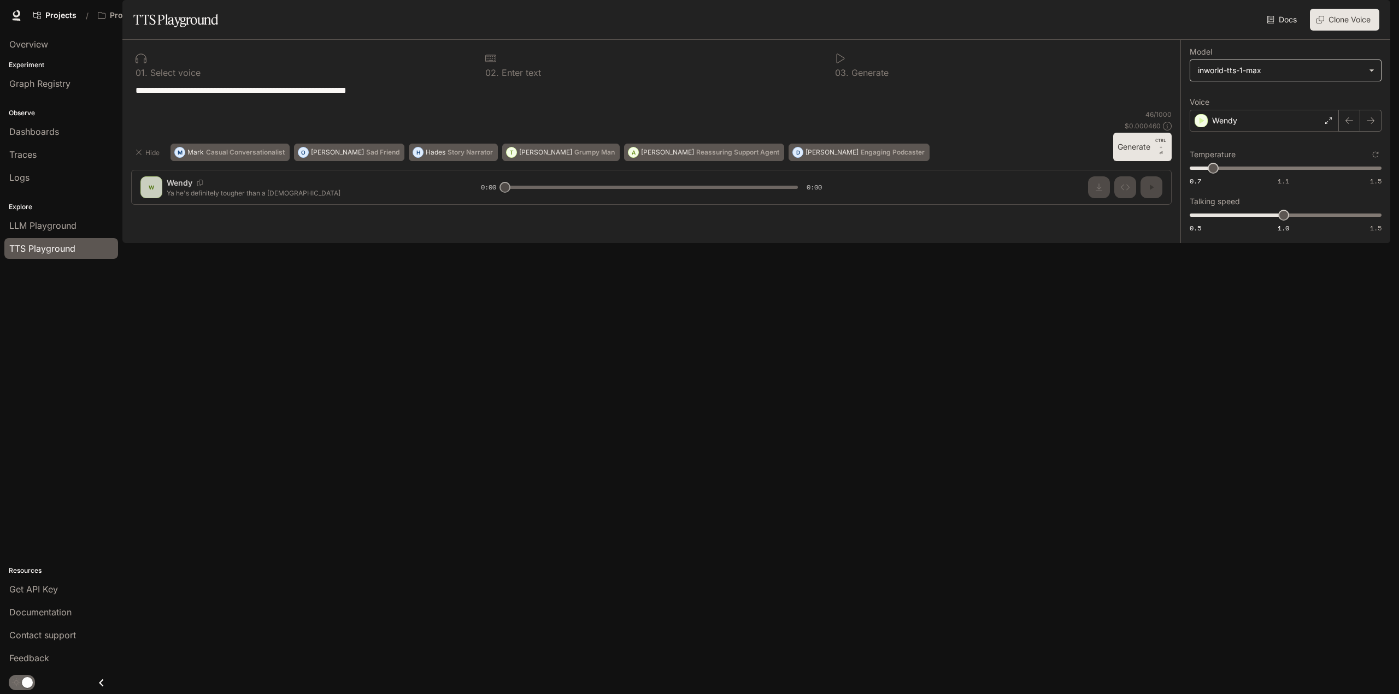 Image resolution: width=1399 pixels, height=694 pixels. I want to click on span: 1.0, so click(1283, 228).